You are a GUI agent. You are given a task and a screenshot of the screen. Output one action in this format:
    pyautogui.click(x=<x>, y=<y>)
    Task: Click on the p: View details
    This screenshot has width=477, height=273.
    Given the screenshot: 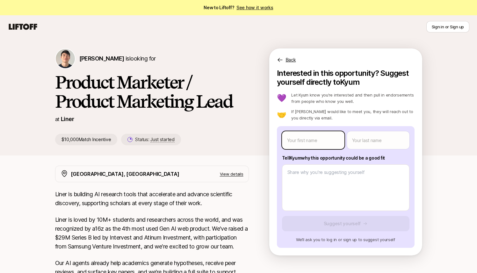 What is the action you would take?
    pyautogui.click(x=232, y=174)
    